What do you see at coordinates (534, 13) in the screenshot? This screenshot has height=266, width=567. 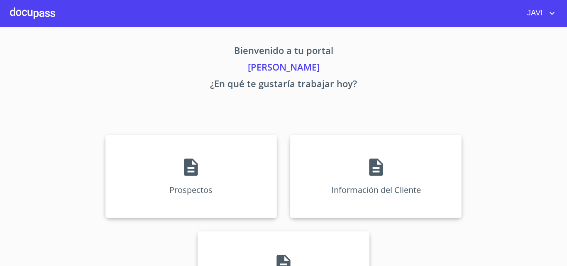 I see `span: JAVI` at bounding box center [534, 13].